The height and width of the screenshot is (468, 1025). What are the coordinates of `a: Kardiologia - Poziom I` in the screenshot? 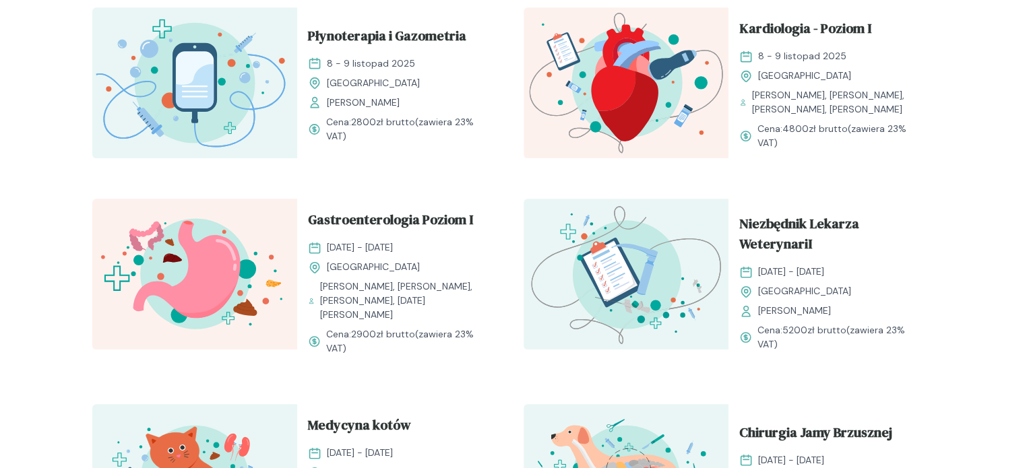 It's located at (831, 31).